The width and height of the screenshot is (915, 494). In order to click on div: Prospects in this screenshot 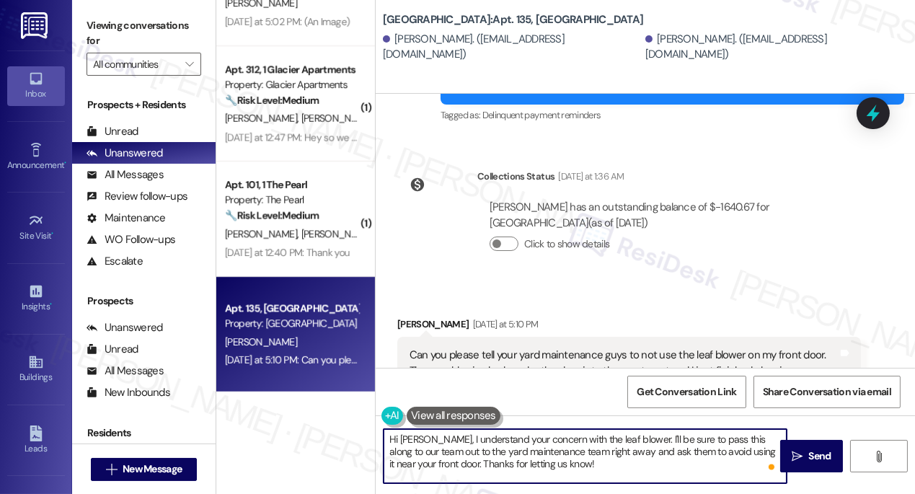, I will do `click(143, 301)`.